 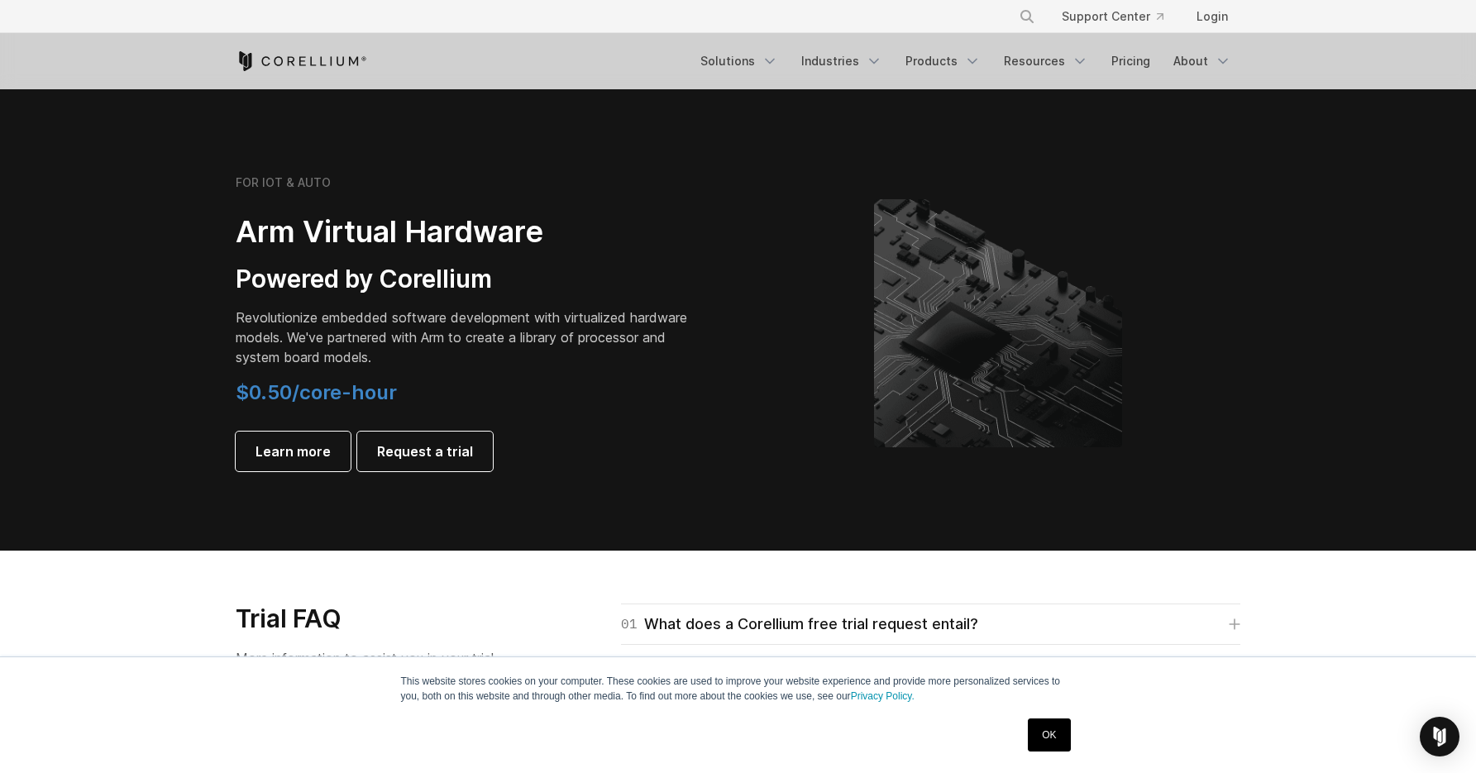 I want to click on a: Login, so click(x=1212, y=17).